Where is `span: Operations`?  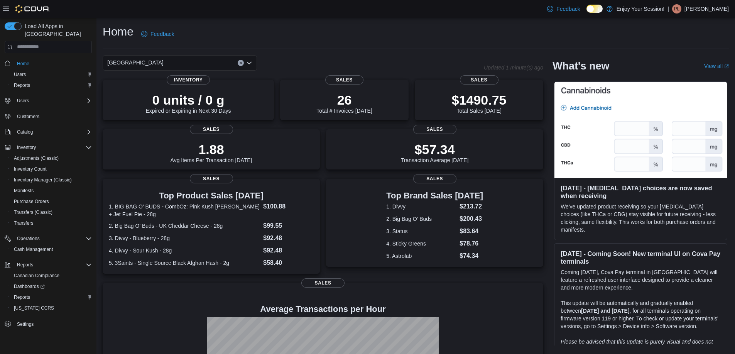 span: Operations is located at coordinates (28, 238).